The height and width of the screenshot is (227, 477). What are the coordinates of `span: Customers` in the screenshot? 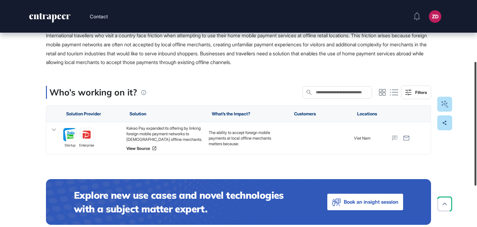 It's located at (305, 114).